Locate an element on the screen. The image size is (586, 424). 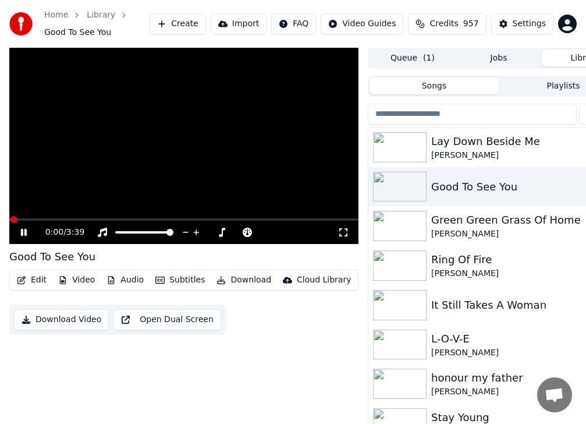
nav: breadcrumb is located at coordinates (97, 24).